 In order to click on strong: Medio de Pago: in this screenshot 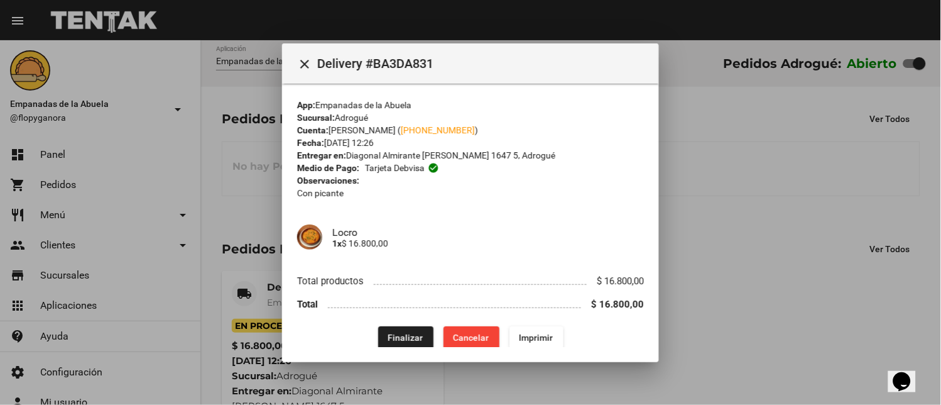, I will do `click(328, 168)`.